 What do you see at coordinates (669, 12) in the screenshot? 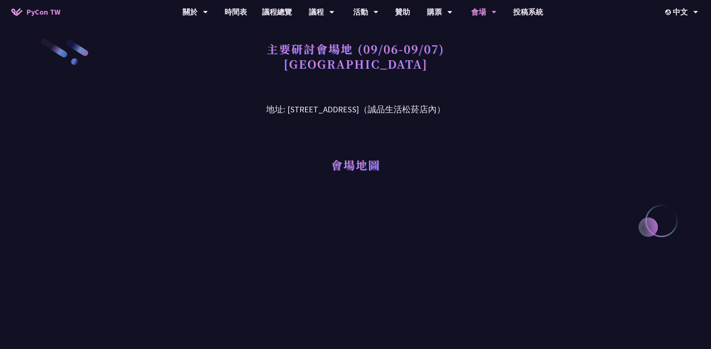
I see `img: Locale Icon` at bounding box center [669, 12].